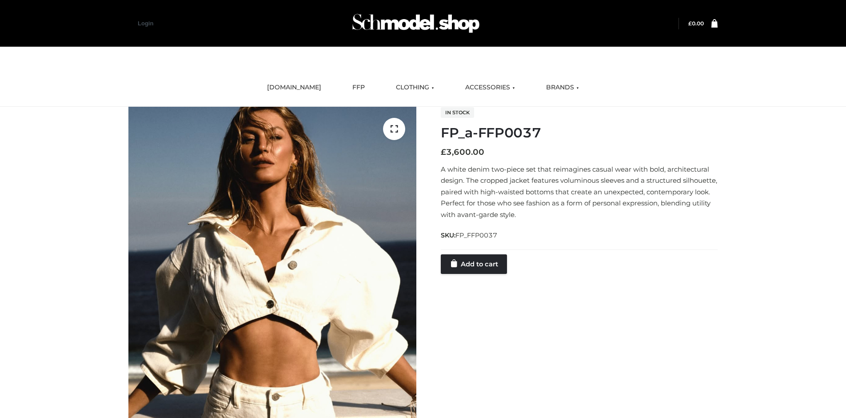 The height and width of the screenshot is (418, 846). What do you see at coordinates (463, 152) in the screenshot?
I see `bdi: 3,600.00` at bounding box center [463, 152].